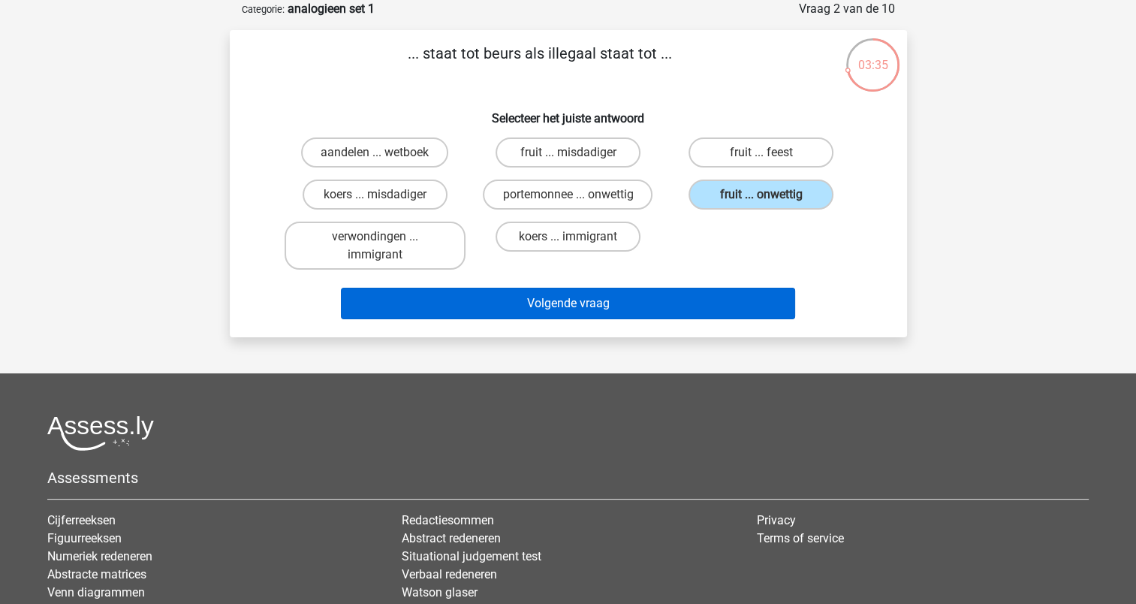 The image size is (1136, 604). I want to click on a: Redactiesommen, so click(448, 520).